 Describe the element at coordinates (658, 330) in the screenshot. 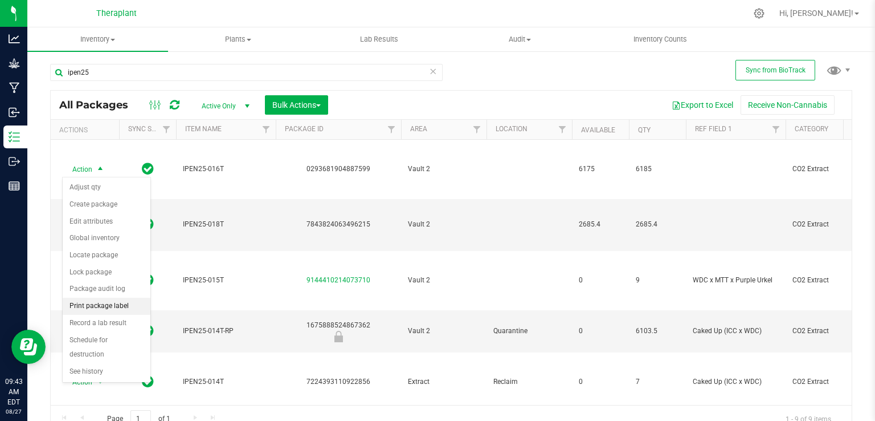

I see `span: 6103.5` at that location.